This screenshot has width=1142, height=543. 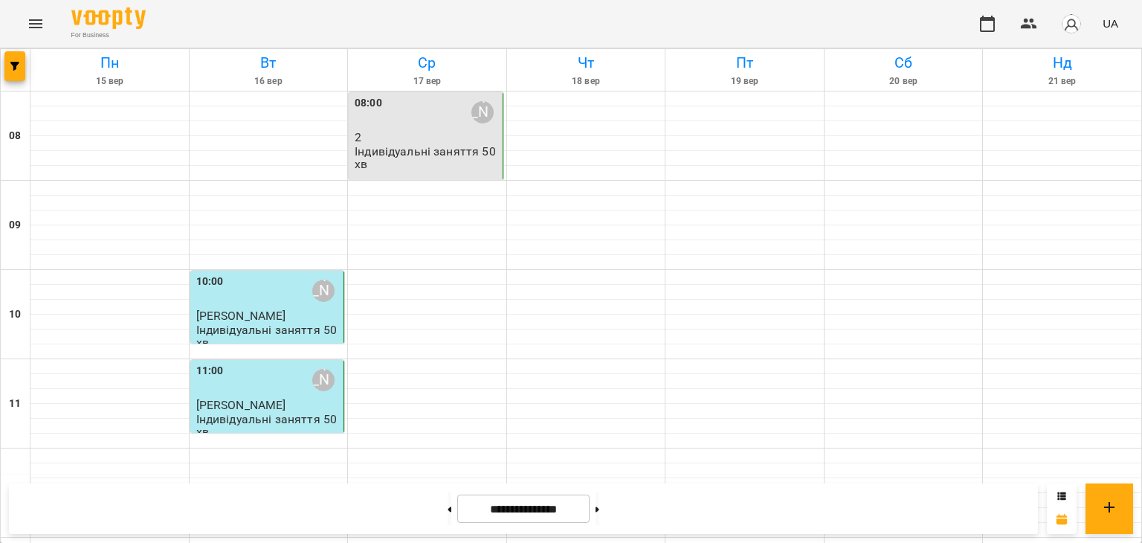 I want to click on h6: 20 вер, so click(x=903, y=81).